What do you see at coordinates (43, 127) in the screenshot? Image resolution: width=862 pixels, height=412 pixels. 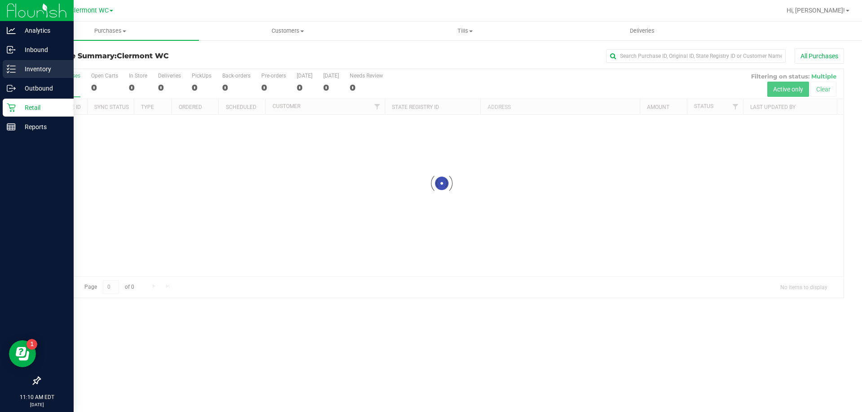 I see `p: Reports` at bounding box center [43, 127].